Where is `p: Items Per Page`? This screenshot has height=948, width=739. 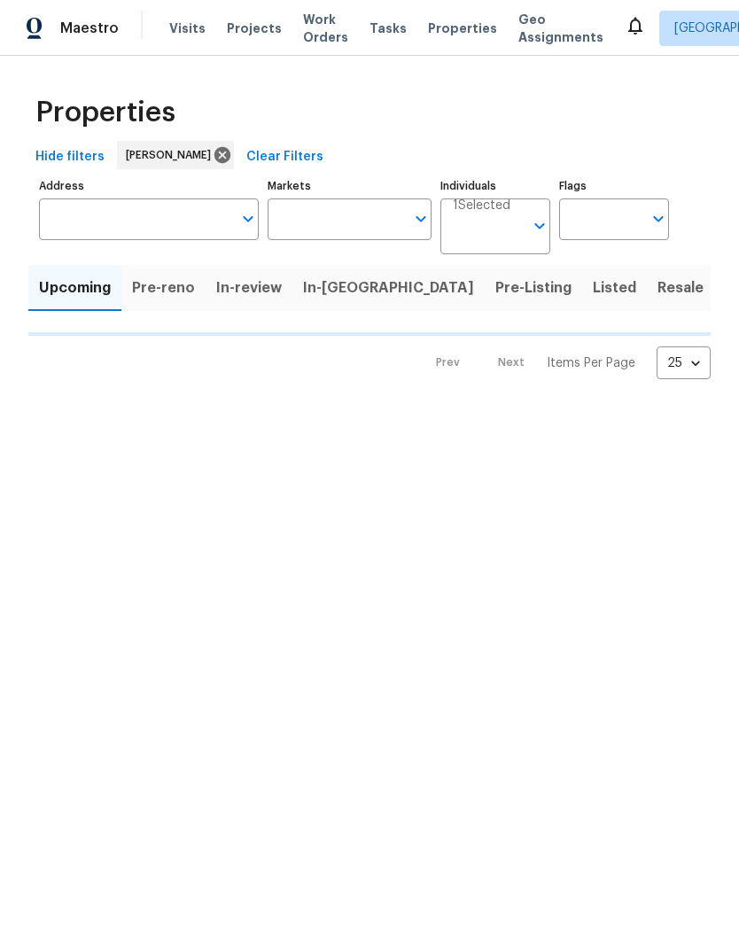
p: Items Per Page is located at coordinates (591, 363).